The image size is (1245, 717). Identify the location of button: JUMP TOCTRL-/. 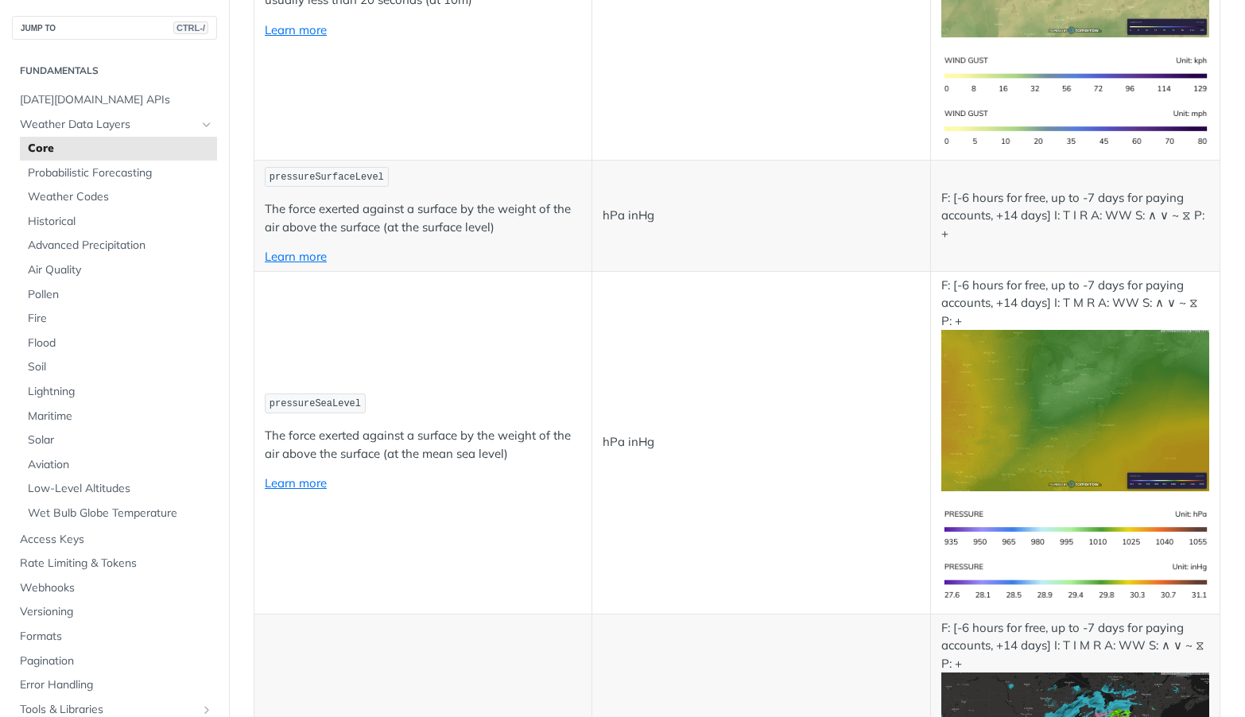
(114, 28).